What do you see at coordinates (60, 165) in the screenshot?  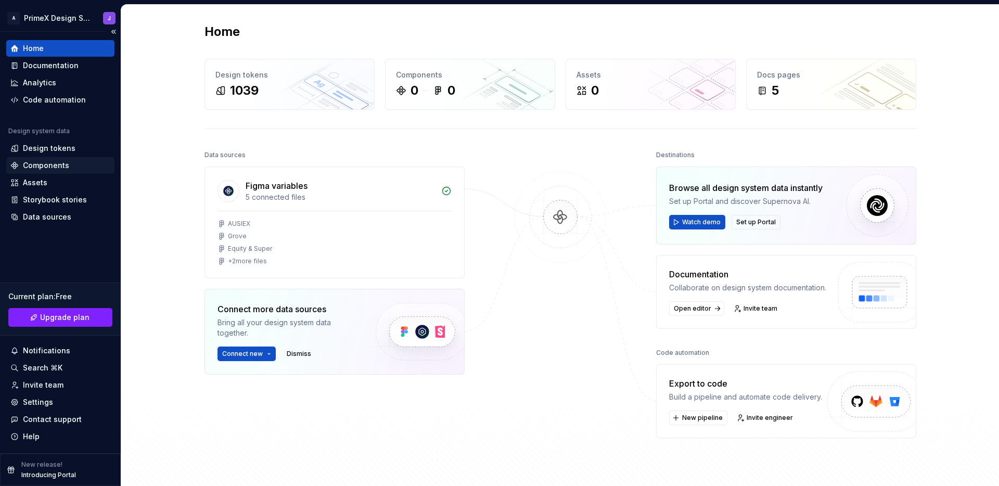 I see `a: Components` at bounding box center [60, 165].